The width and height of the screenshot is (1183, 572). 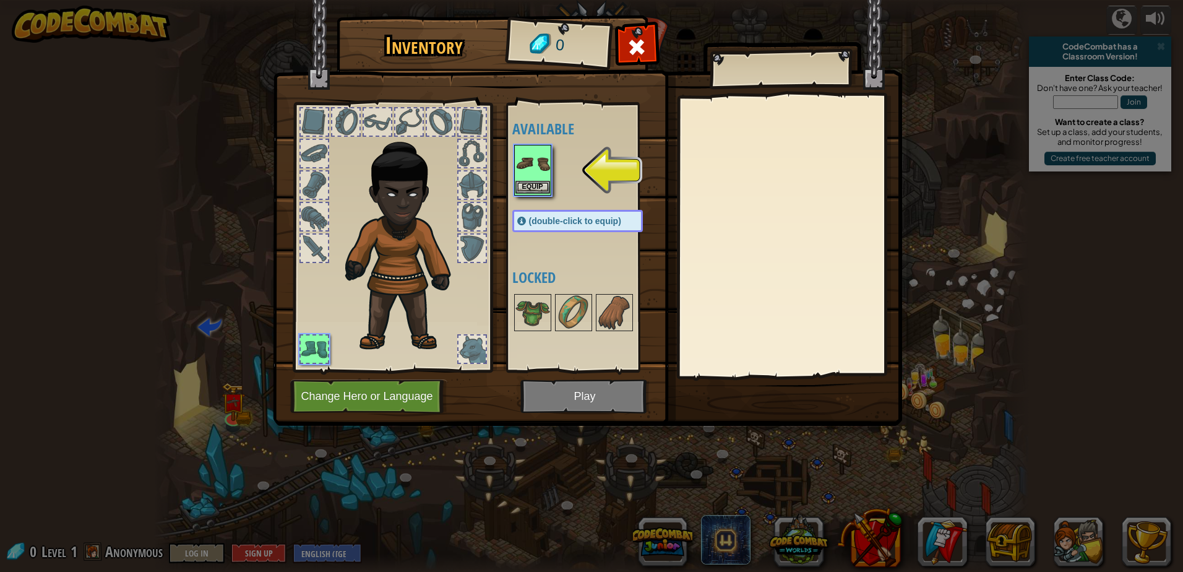 What do you see at coordinates (575, 221) in the screenshot?
I see `span: (double-click to equip)` at bounding box center [575, 221].